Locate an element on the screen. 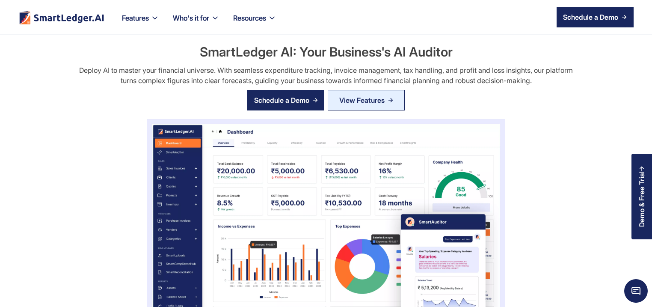 The height and width of the screenshot is (307, 652). div: View Features is located at coordinates (362, 100).